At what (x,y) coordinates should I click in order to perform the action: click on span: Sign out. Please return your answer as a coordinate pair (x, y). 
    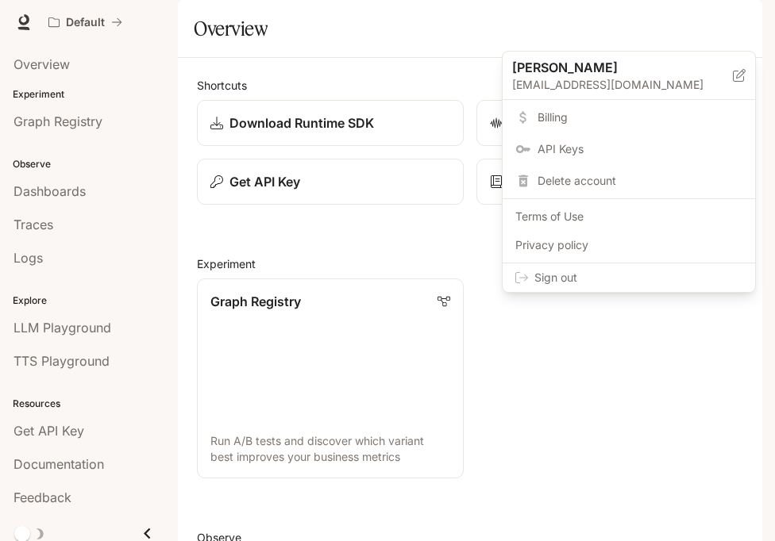
    Looking at the image, I should click on (638, 278).